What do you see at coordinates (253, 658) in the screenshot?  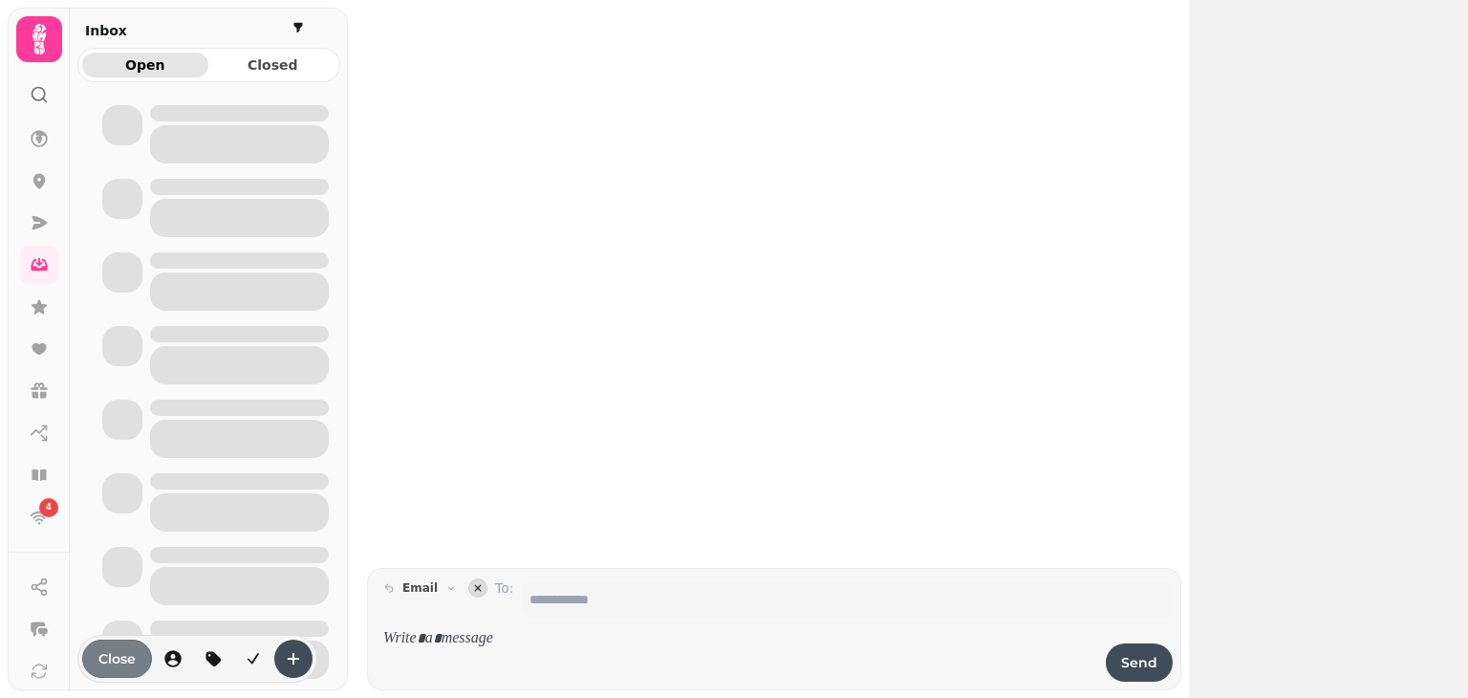 I see `button: is-read` at bounding box center [253, 658].